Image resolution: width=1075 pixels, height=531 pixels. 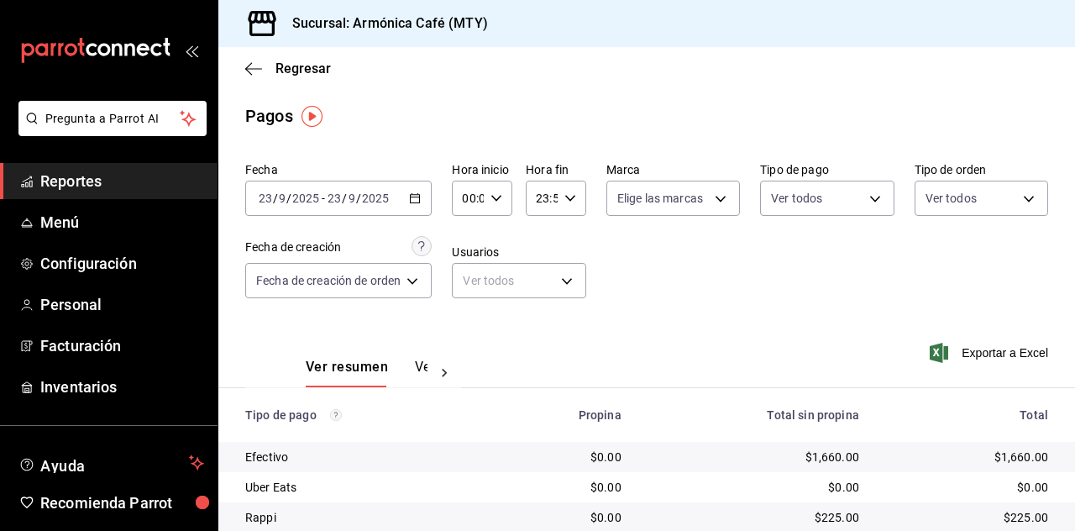 What do you see at coordinates (518, 280) in the screenshot?
I see `div: Ver todos` at bounding box center [518, 280].